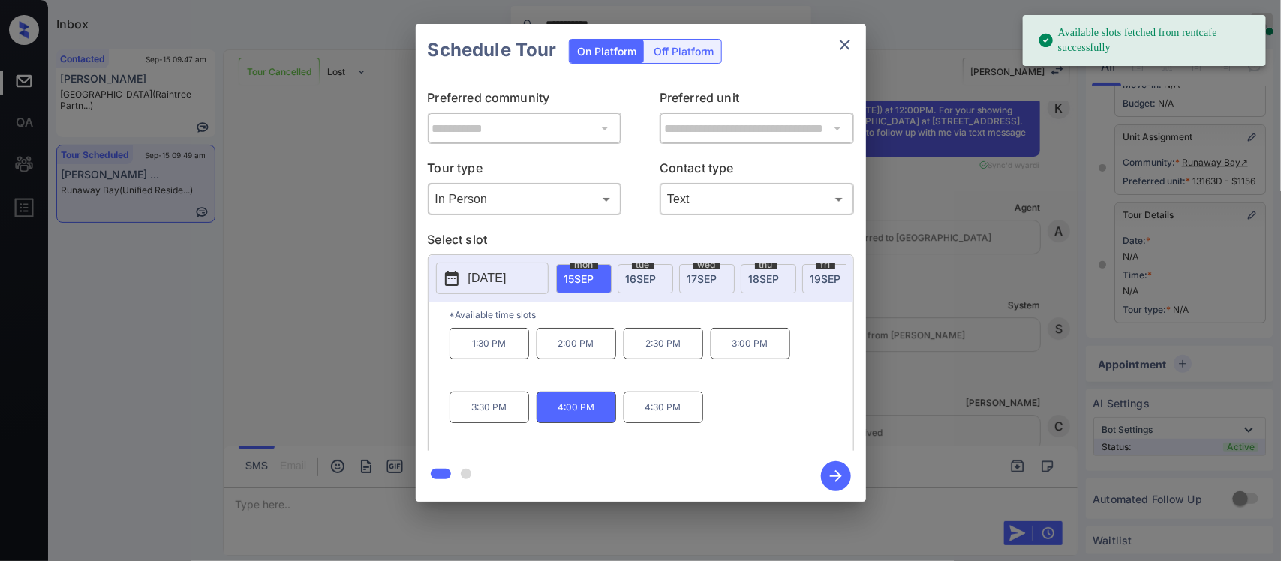 This screenshot has height=561, width=1281. I want to click on p: 3:30 PM, so click(489, 407).